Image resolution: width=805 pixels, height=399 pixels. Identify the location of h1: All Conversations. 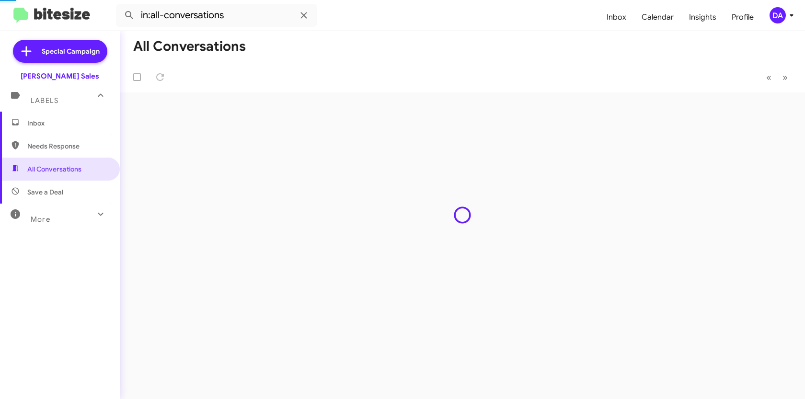
(189, 46).